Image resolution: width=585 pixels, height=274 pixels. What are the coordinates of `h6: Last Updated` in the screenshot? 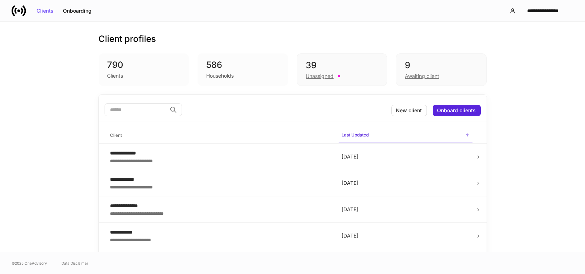 It's located at (355, 135).